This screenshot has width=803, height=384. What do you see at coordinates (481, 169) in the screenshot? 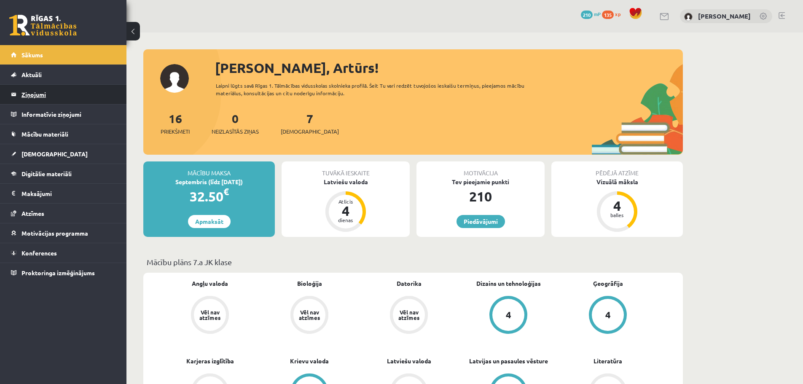
I see `div: Motivācija` at bounding box center [481, 169].